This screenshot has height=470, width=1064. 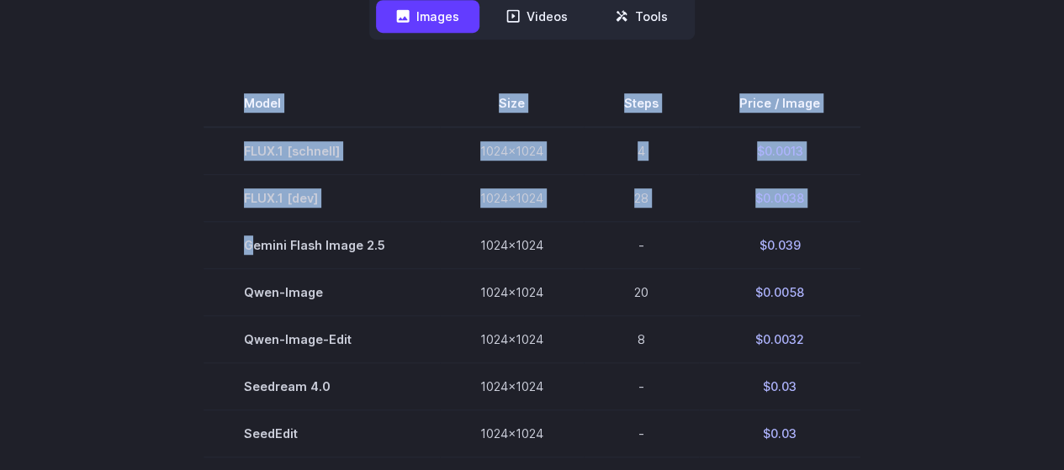 What do you see at coordinates (641, 151) in the screenshot?
I see `td: 4` at bounding box center [641, 151].